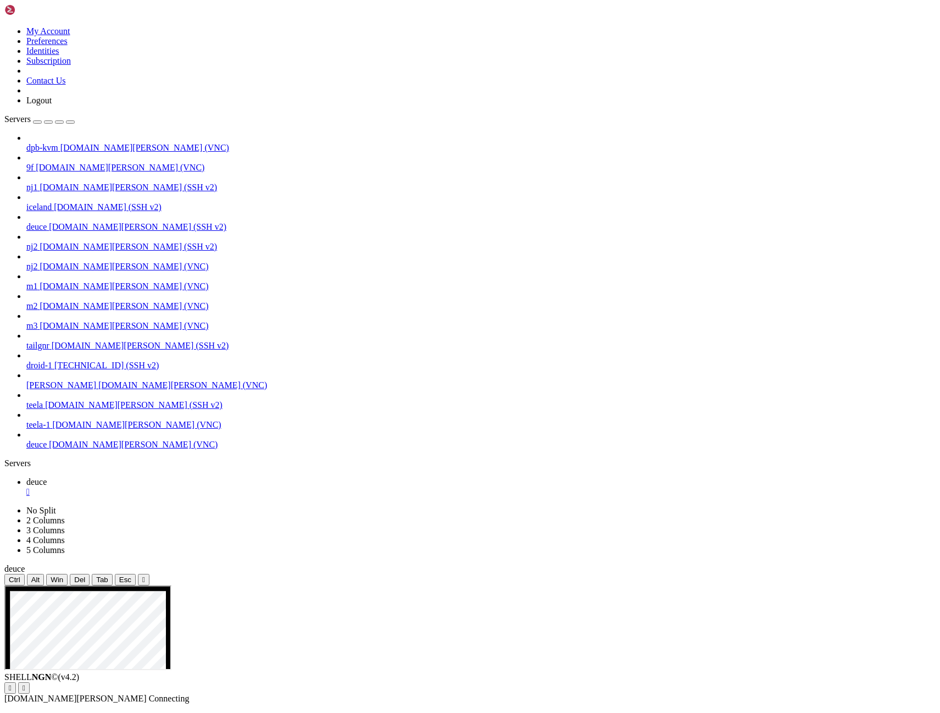 Image resolution: width=940 pixels, height=713 pixels. Describe the element at coordinates (69, 676) in the screenshot. I see `span: 4.2.0` at that location.